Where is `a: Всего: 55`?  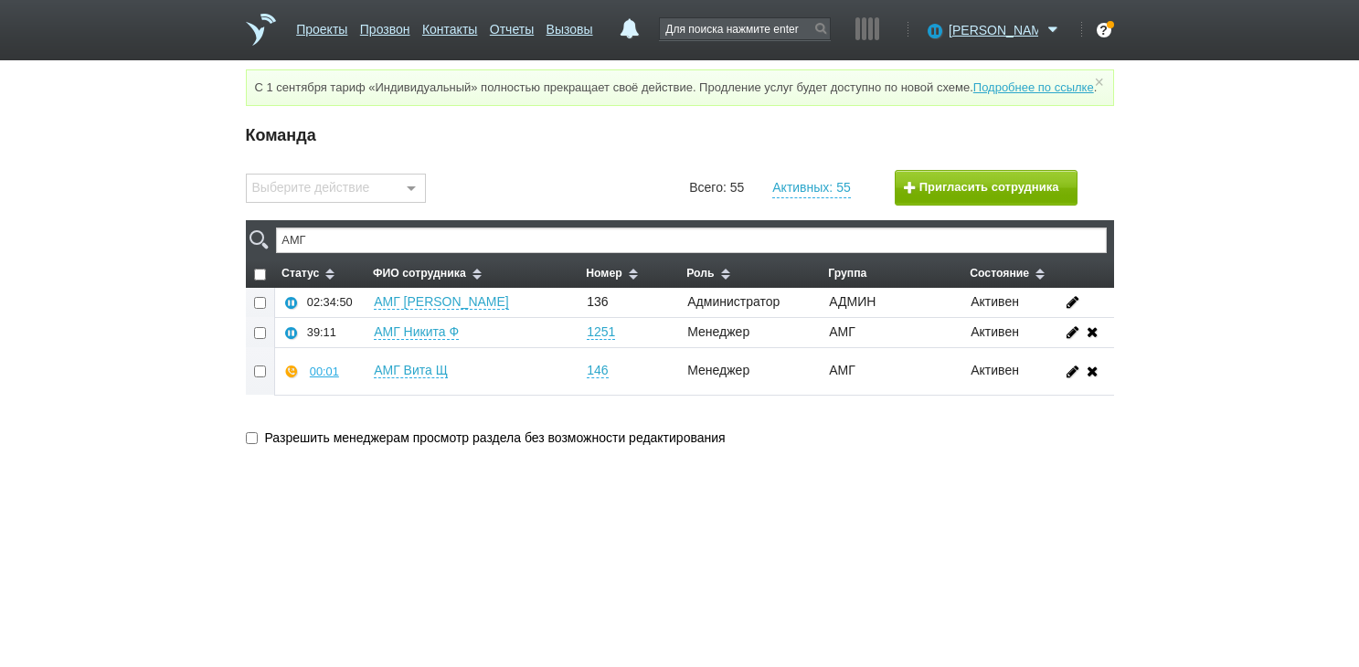
a: Всего: 55 is located at coordinates (717, 187).